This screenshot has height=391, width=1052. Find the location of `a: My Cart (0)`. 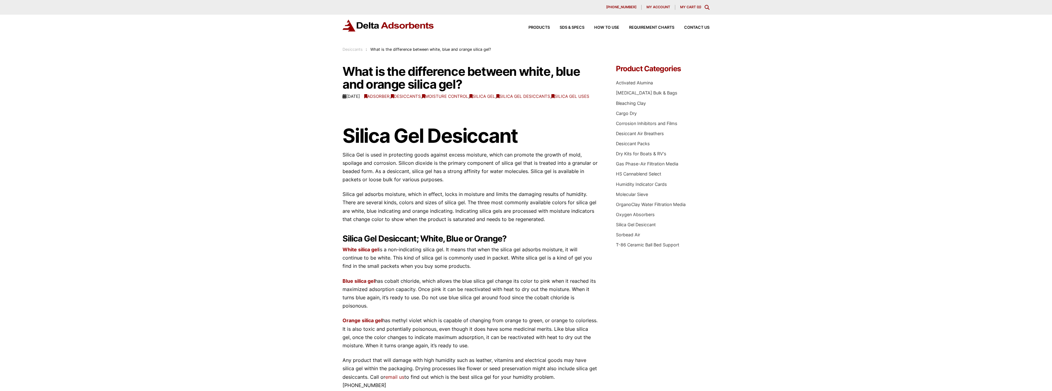

a: My Cart (0) is located at coordinates (690, 7).